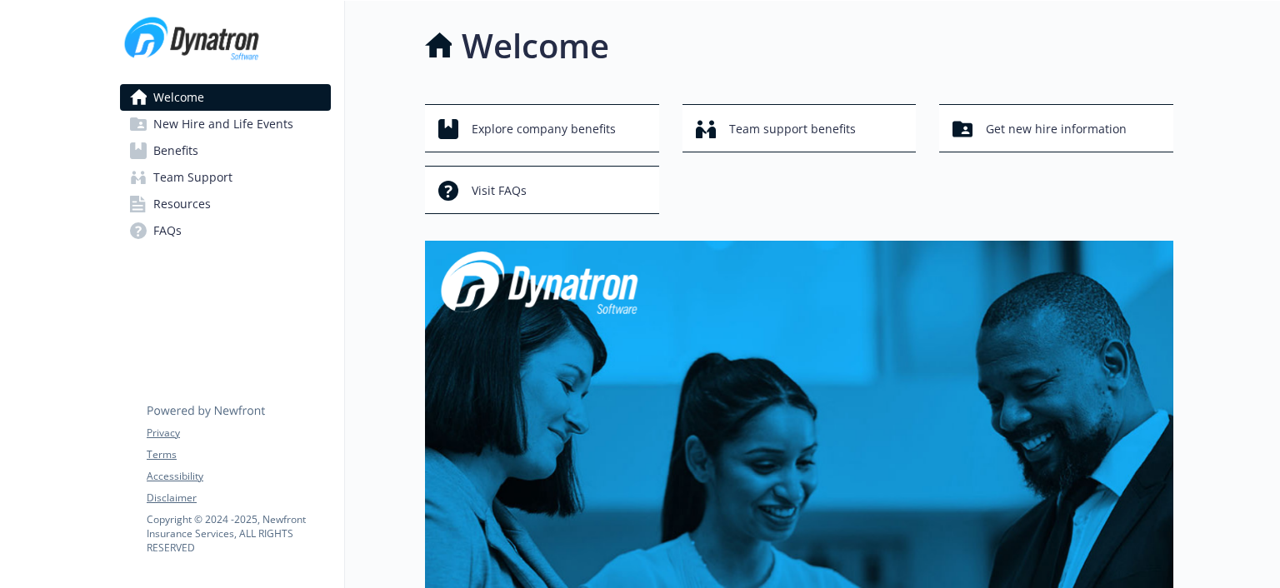 The image size is (1280, 588). I want to click on span: New Hire and Life Events, so click(223, 124).